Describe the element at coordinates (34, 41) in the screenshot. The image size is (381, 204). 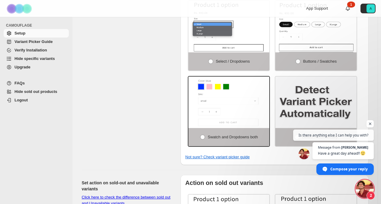
I see `span: Variant Picker Guide` at that location.